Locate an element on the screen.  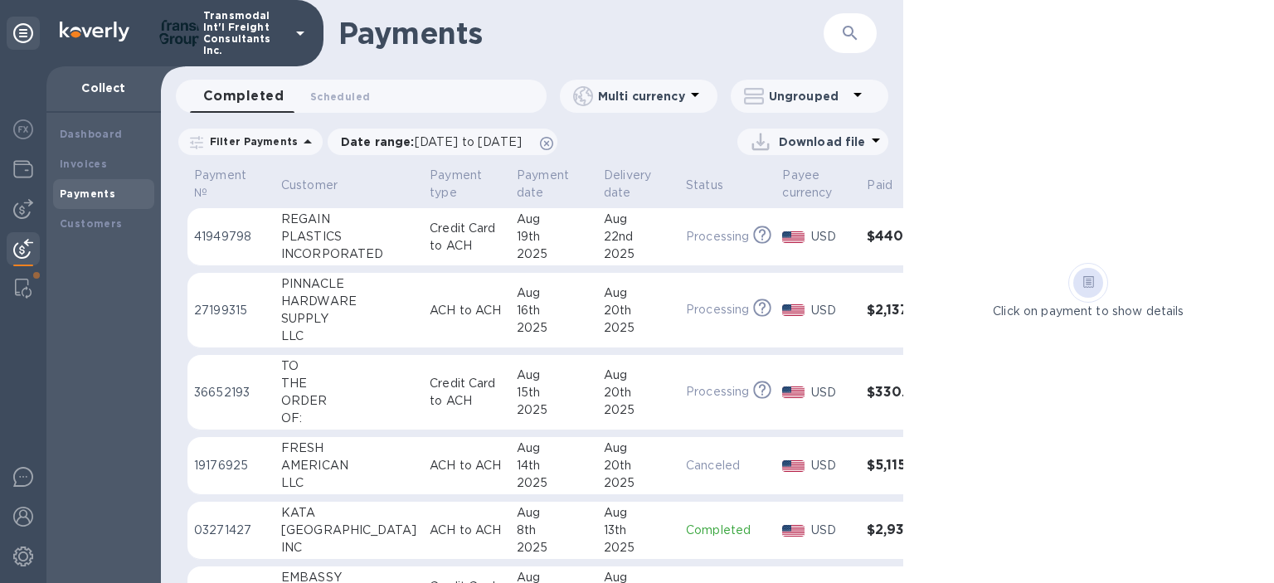
p: Delivery date is located at coordinates (627, 184).